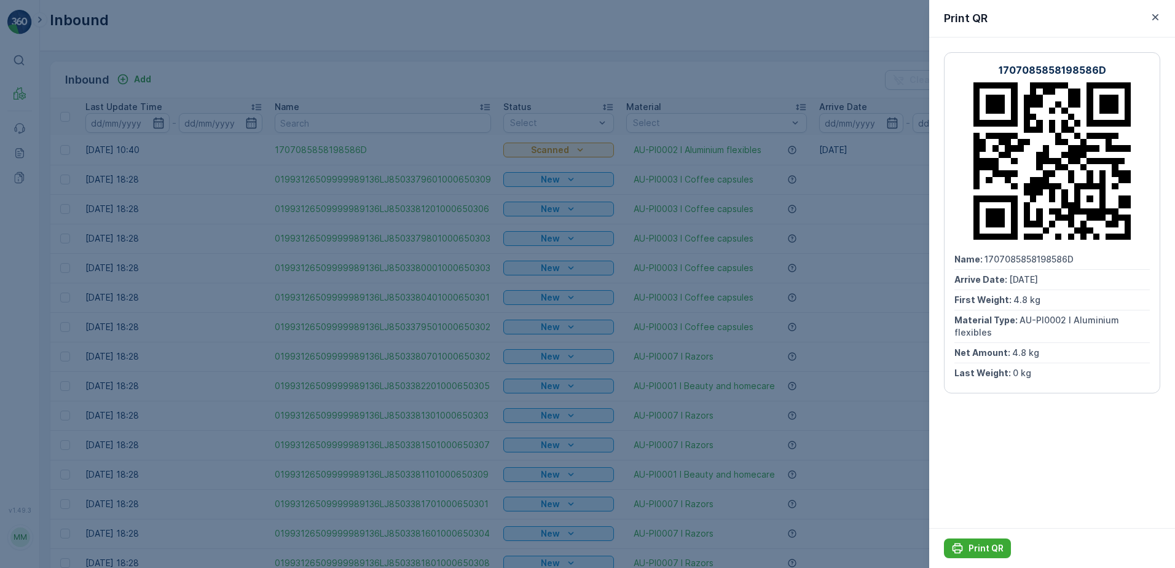 The height and width of the screenshot is (568, 1175). Describe the element at coordinates (1022, 372) in the screenshot. I see `span: 0 kg` at that location.